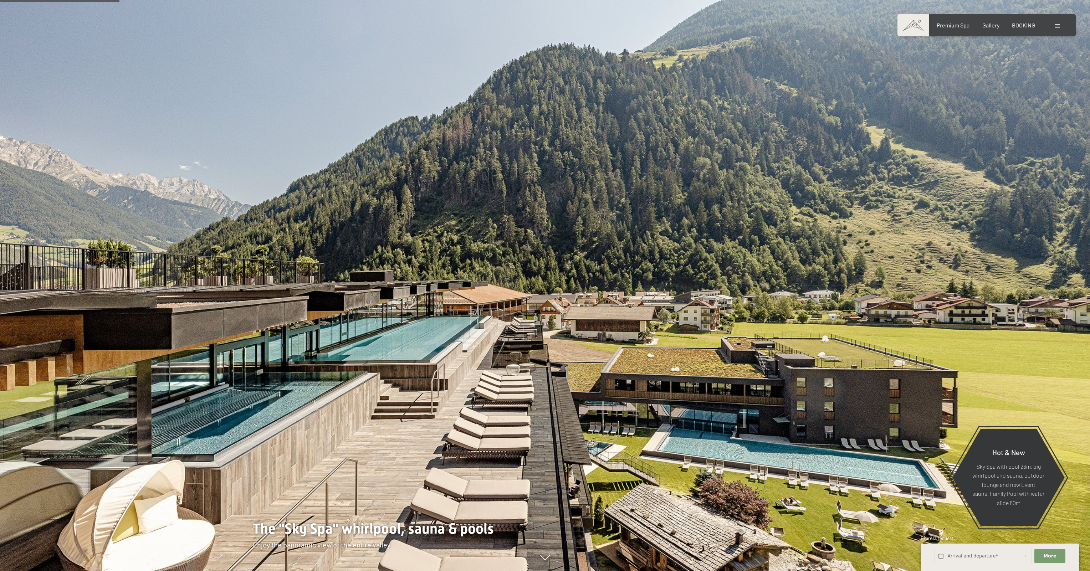  What do you see at coordinates (1050, 556) in the screenshot?
I see `span: More` at bounding box center [1050, 556].